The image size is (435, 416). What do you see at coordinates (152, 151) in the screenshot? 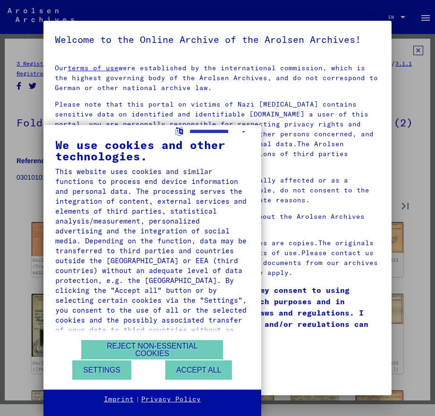
I see `div: We use cookies and other technologies.` at bounding box center [152, 151].